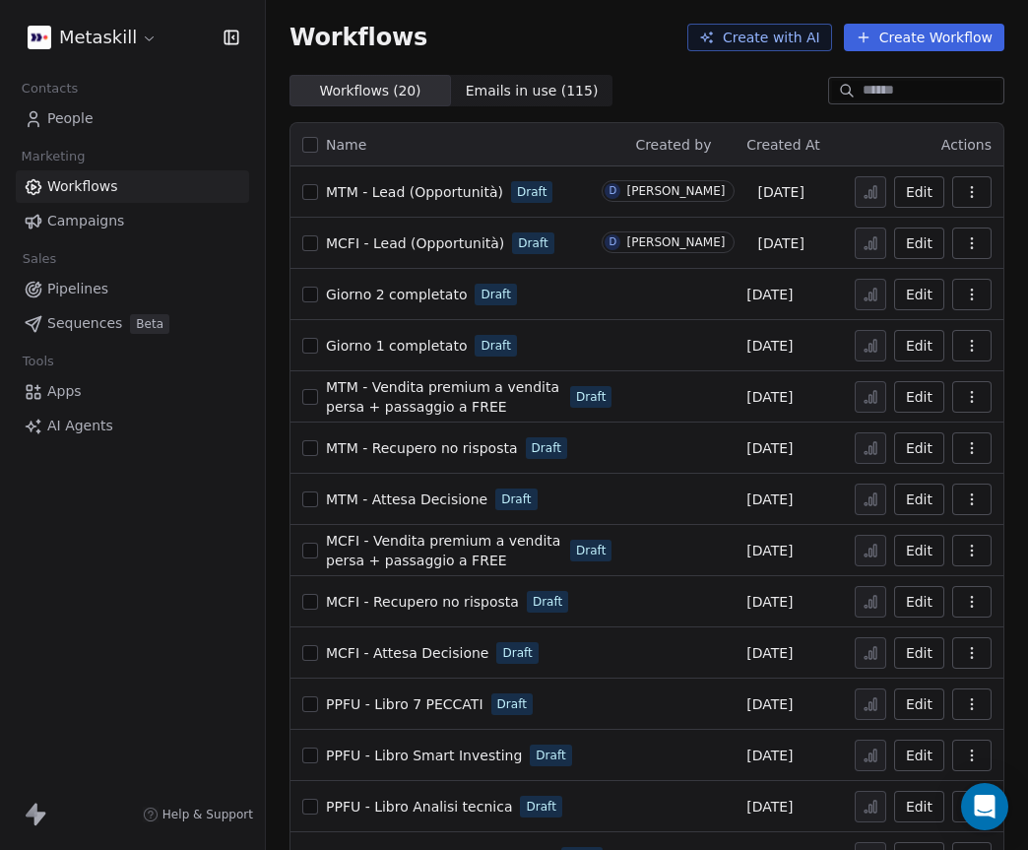  What do you see at coordinates (419, 807) in the screenshot?
I see `span: PPFU - Libro Analisi tecnica` at bounding box center [419, 807].